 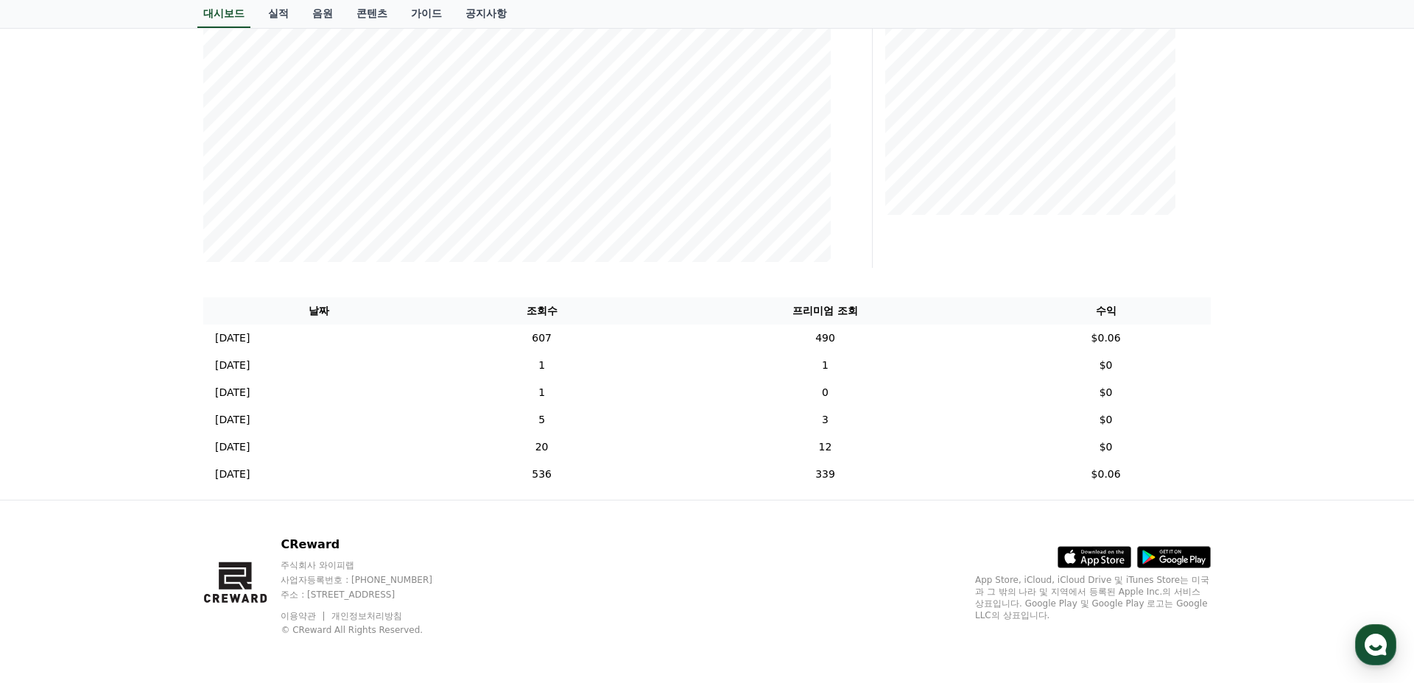 I want to click on th: 프리미엄 조회, so click(x=825, y=311).